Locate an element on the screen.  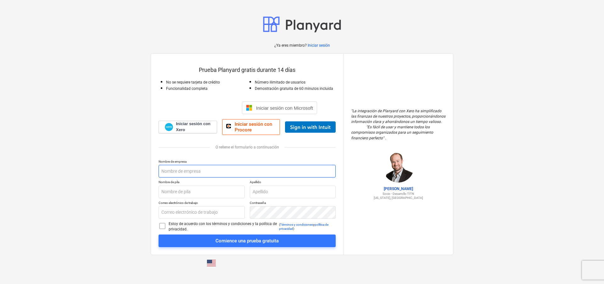
font: "Es fácil de usar y mantiene todos los compromisos organizados para un seguimiento financiero per... is located at coordinates (393, 132).